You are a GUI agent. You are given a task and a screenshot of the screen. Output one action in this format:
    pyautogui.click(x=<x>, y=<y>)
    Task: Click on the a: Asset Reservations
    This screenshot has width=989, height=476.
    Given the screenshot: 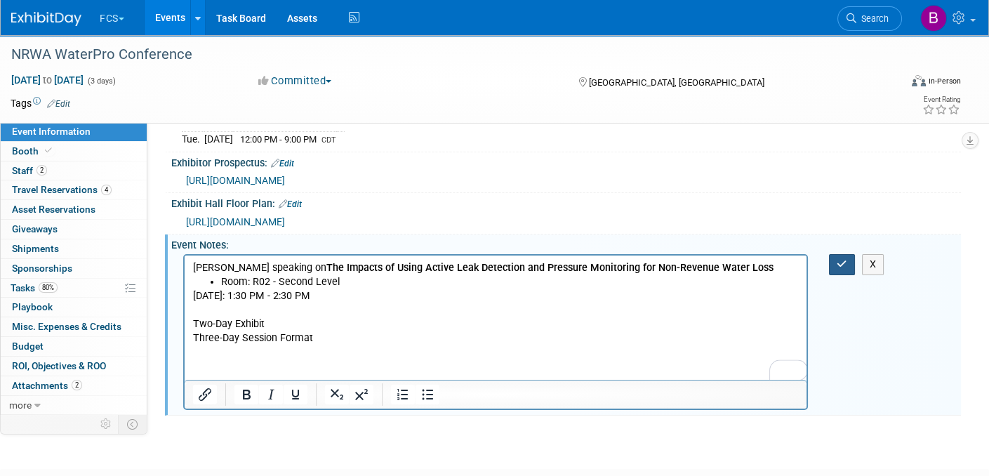 What is the action you would take?
    pyautogui.click(x=74, y=209)
    